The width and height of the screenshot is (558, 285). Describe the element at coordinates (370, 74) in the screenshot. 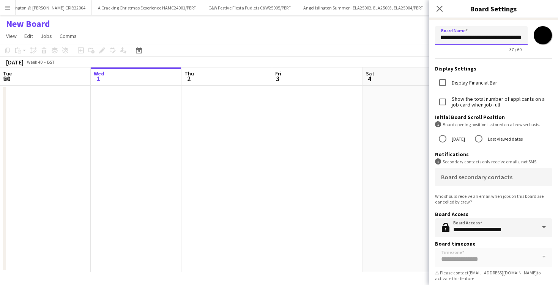

I see `span: Sat` at that location.